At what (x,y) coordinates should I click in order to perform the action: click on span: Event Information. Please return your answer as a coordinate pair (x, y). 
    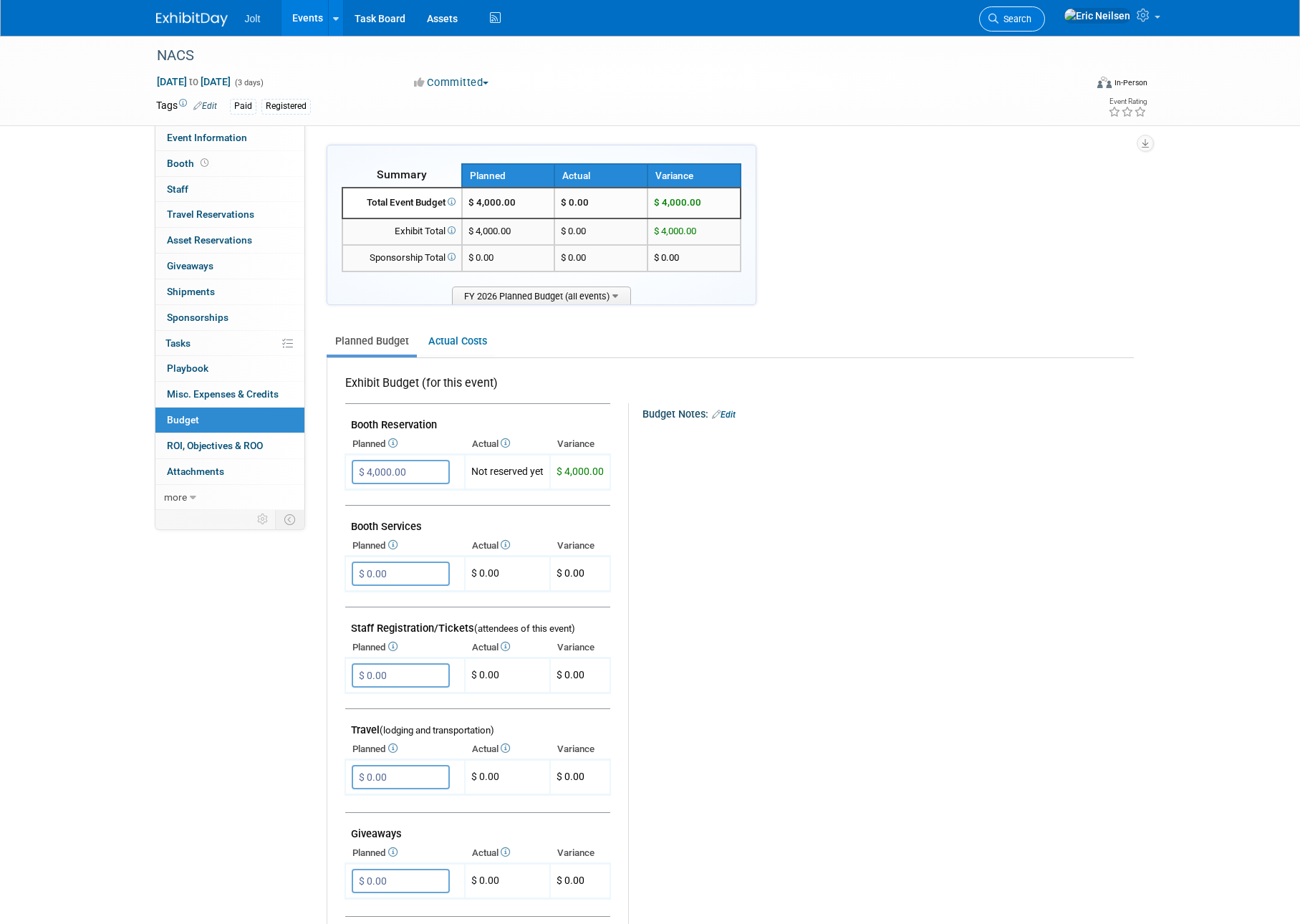
    Looking at the image, I should click on (207, 137).